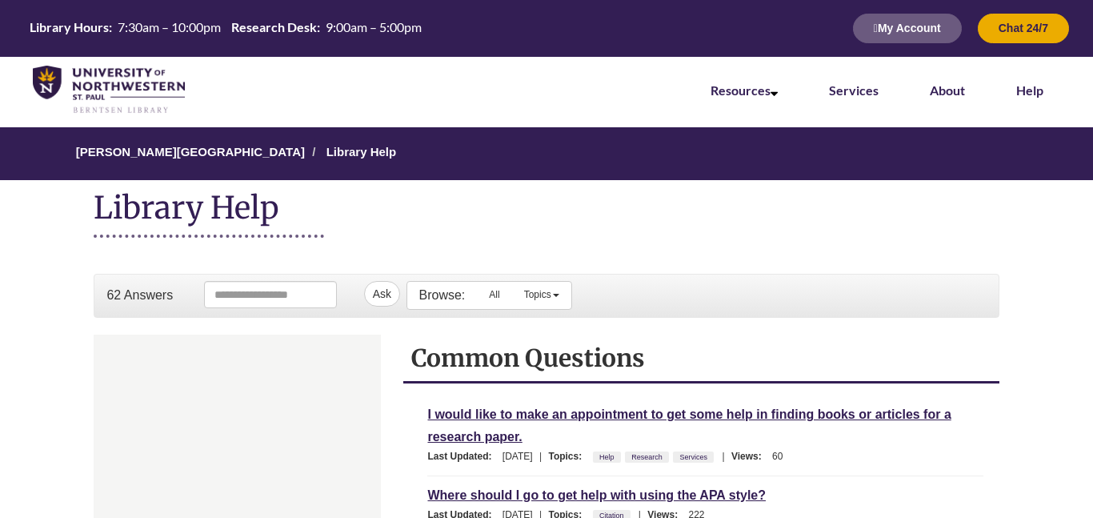 This screenshot has width=1093, height=518. I want to click on span: 60, so click(777, 456).